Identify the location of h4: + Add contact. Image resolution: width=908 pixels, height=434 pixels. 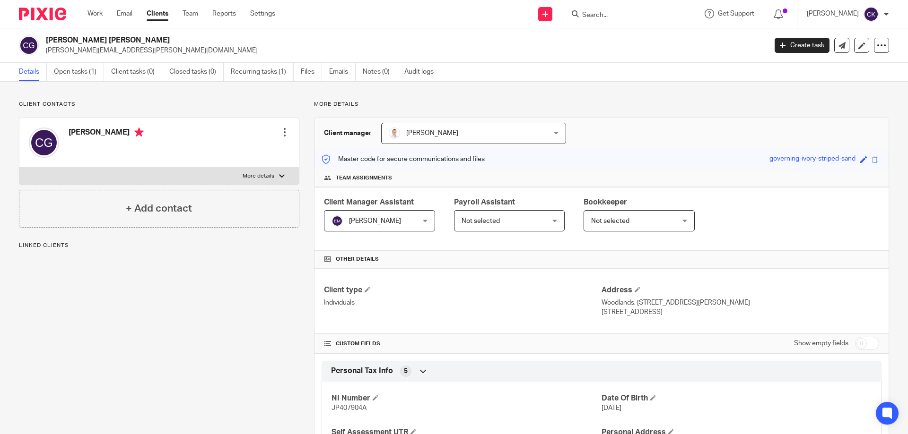
(159, 208).